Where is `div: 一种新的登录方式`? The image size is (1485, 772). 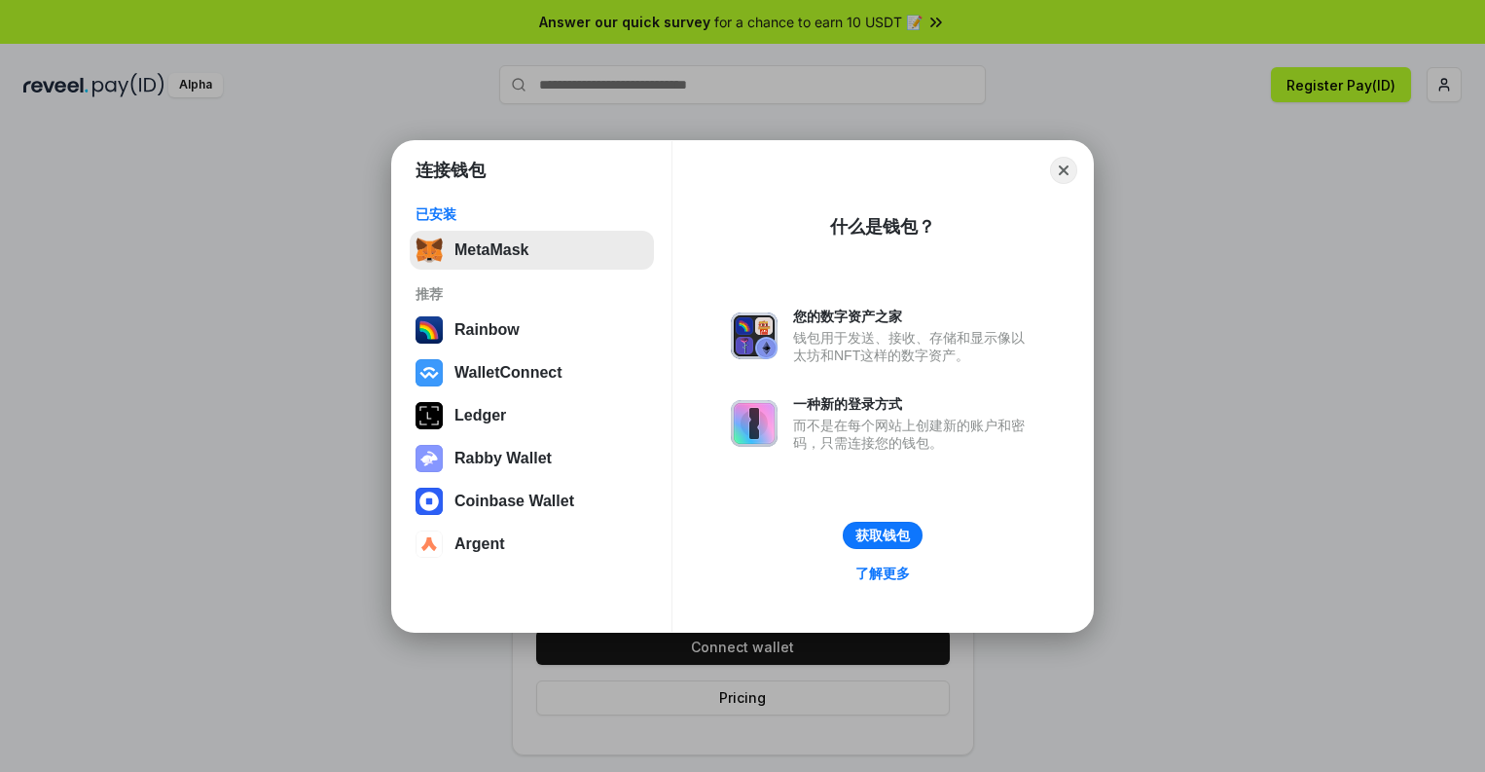 div: 一种新的登录方式 is located at coordinates (914, 404).